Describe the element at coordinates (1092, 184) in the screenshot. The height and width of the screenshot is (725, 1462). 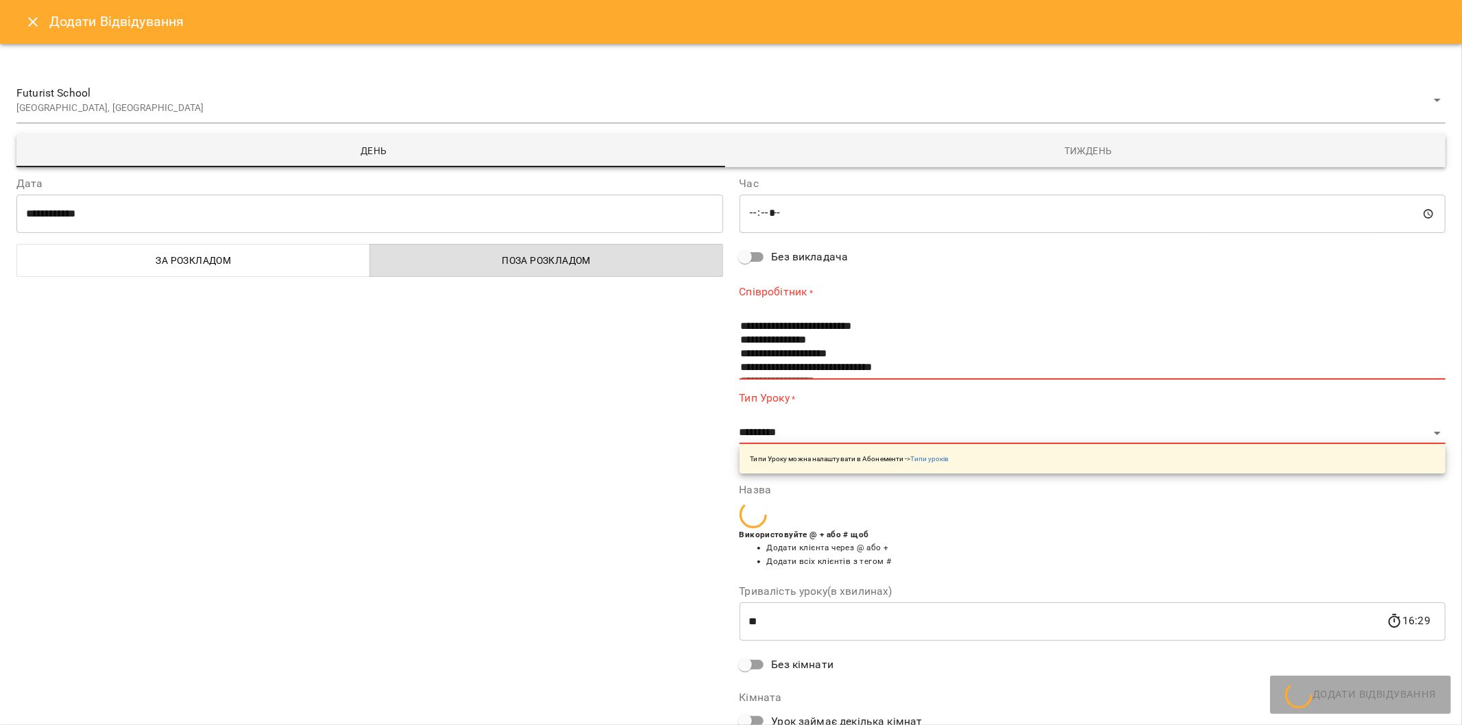
I see `label: Час` at that location.